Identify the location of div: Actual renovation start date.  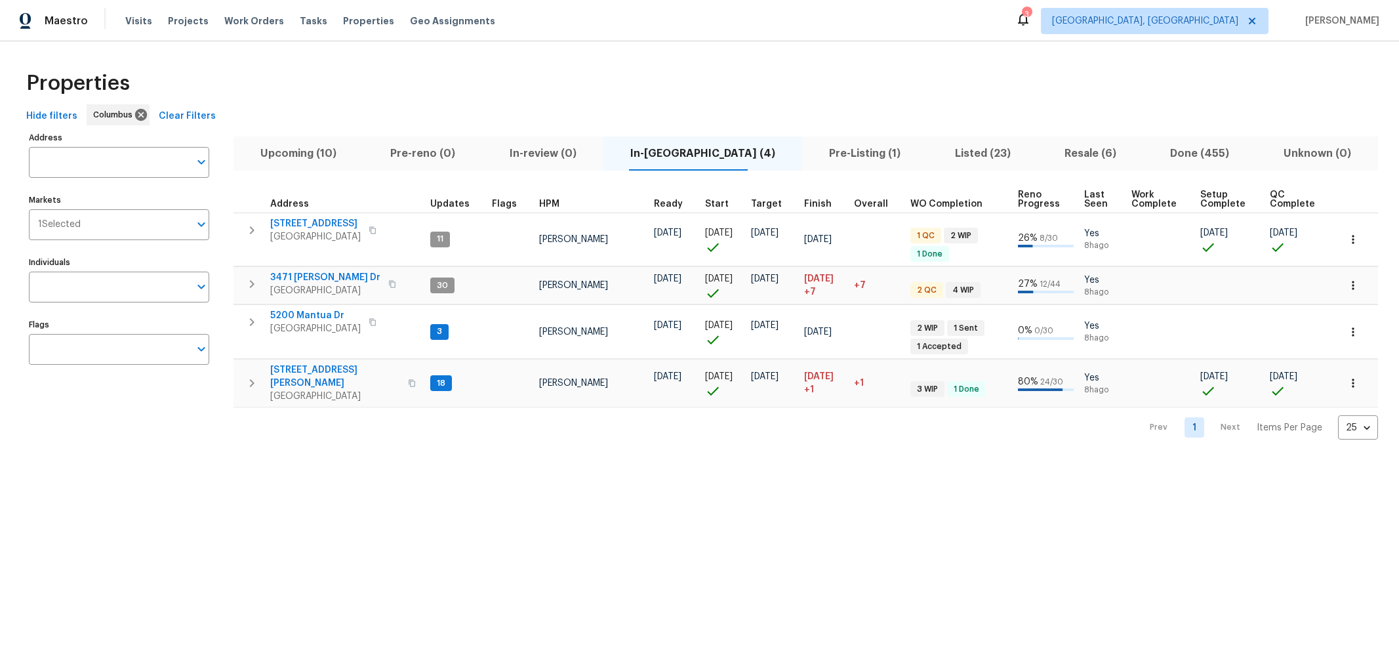
(723, 204).